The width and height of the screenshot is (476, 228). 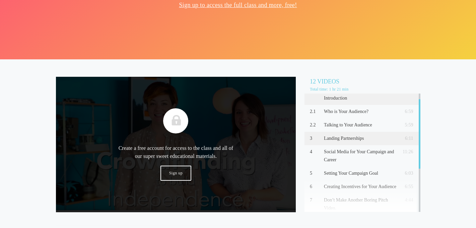 What do you see at coordinates (406, 152) in the screenshot?
I see `p: 11:26` at bounding box center [406, 152].